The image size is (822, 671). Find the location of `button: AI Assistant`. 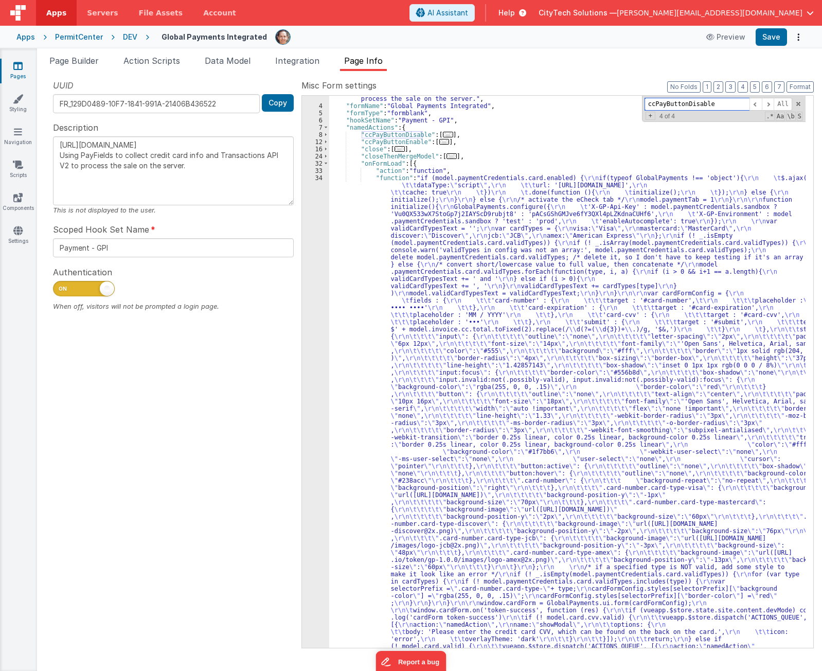

button: AI Assistant is located at coordinates (442, 13).